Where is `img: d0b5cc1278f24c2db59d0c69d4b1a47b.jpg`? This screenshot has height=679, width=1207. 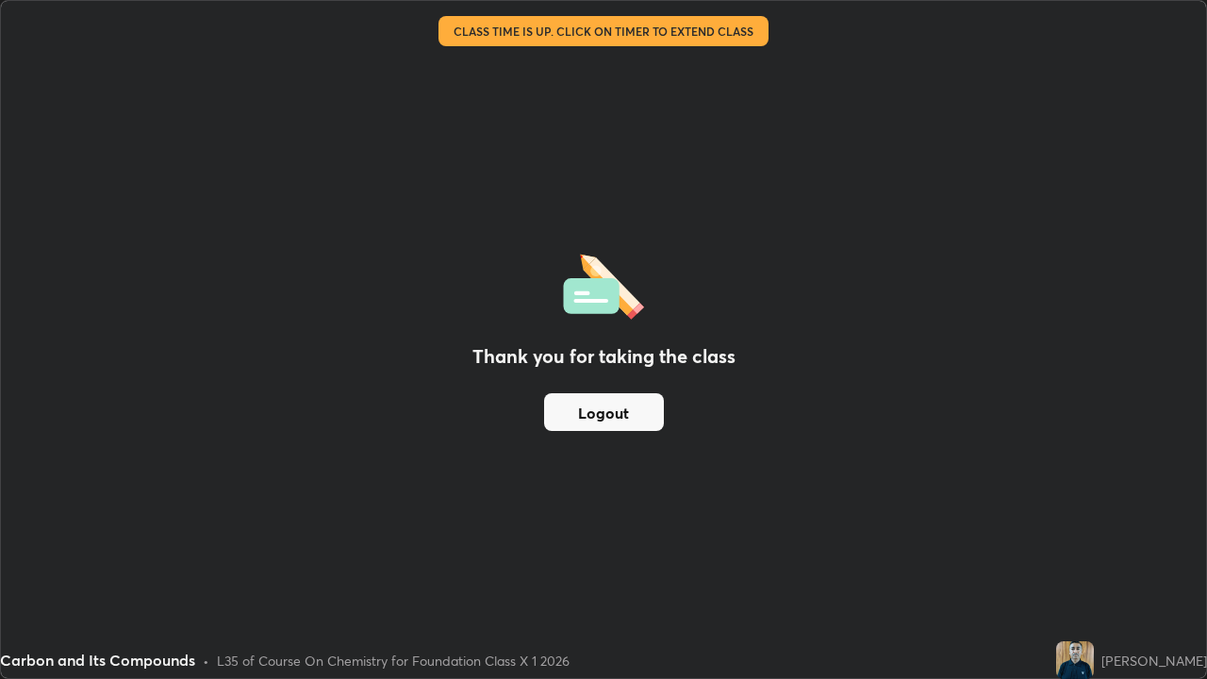 img: d0b5cc1278f24c2db59d0c69d4b1a47b.jpg is located at coordinates (1075, 660).